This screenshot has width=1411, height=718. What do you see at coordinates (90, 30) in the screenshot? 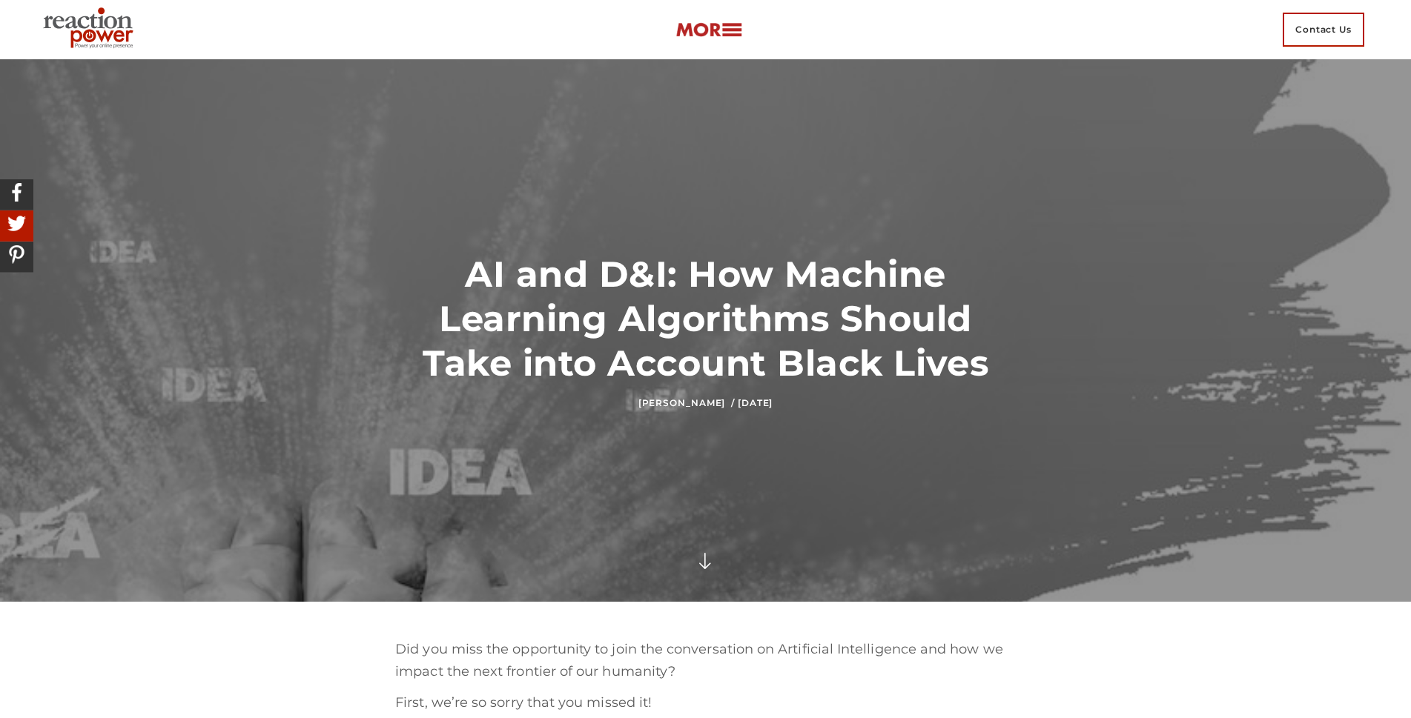
I see `img: Executive Branding | Personal Branding Agency` at bounding box center [90, 30].